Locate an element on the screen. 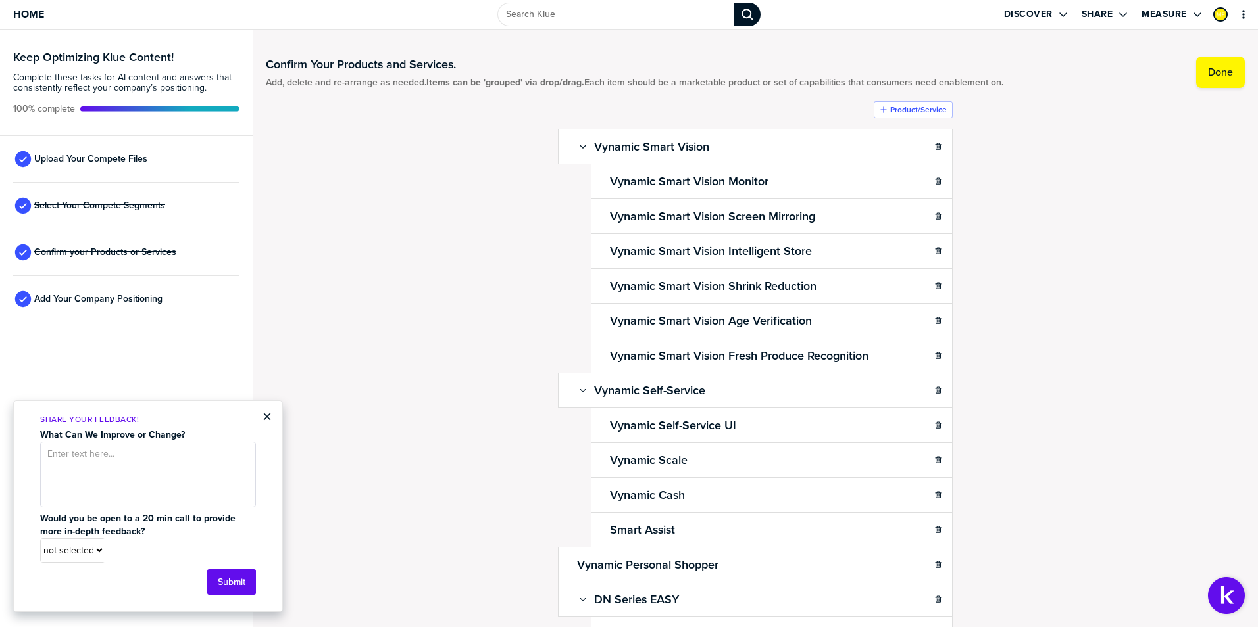 The width and height of the screenshot is (1258, 627). h3: Keep Optimizing Klue Content! is located at coordinates (126, 57).